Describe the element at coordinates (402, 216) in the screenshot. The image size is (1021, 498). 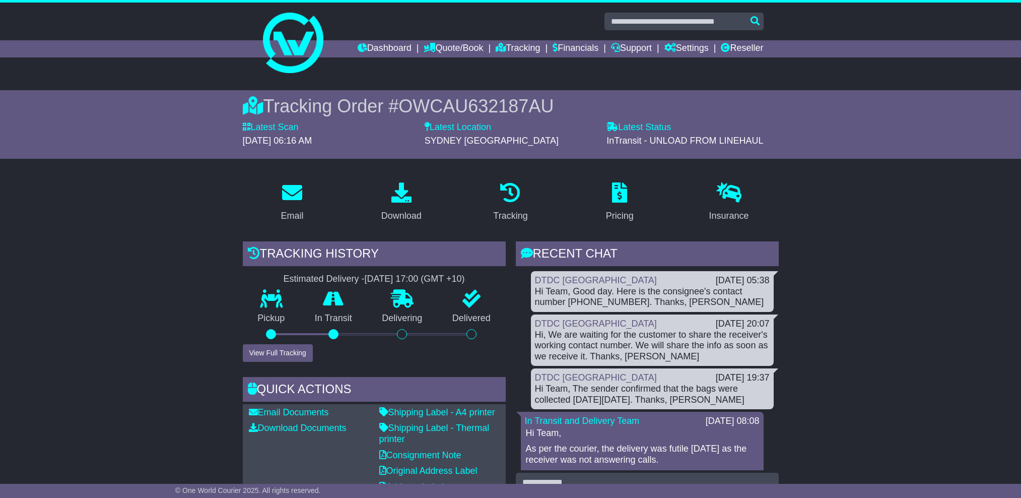
I see `div: Download` at that location.